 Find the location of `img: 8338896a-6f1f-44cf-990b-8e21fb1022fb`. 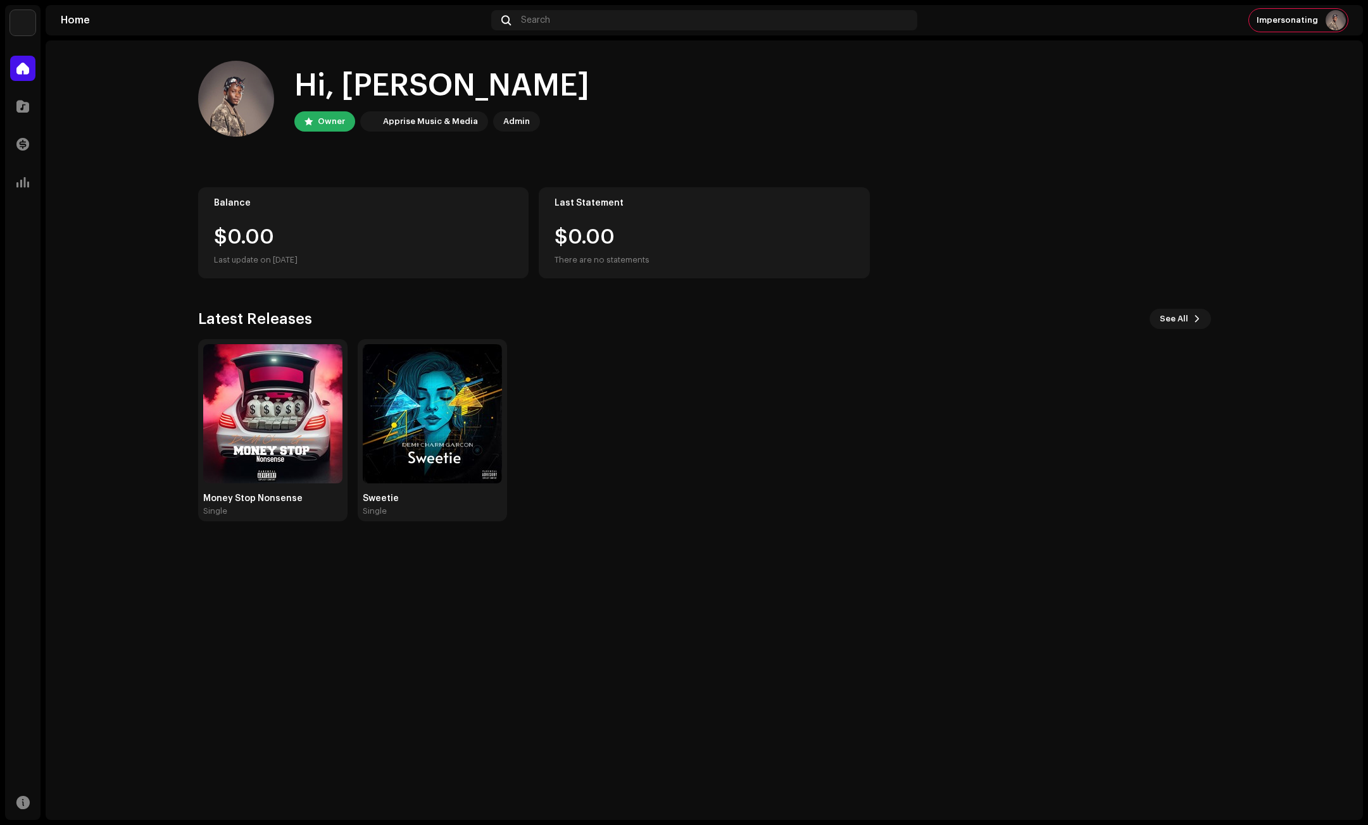

img: 8338896a-6f1f-44cf-990b-8e21fb1022fb is located at coordinates (273, 414).